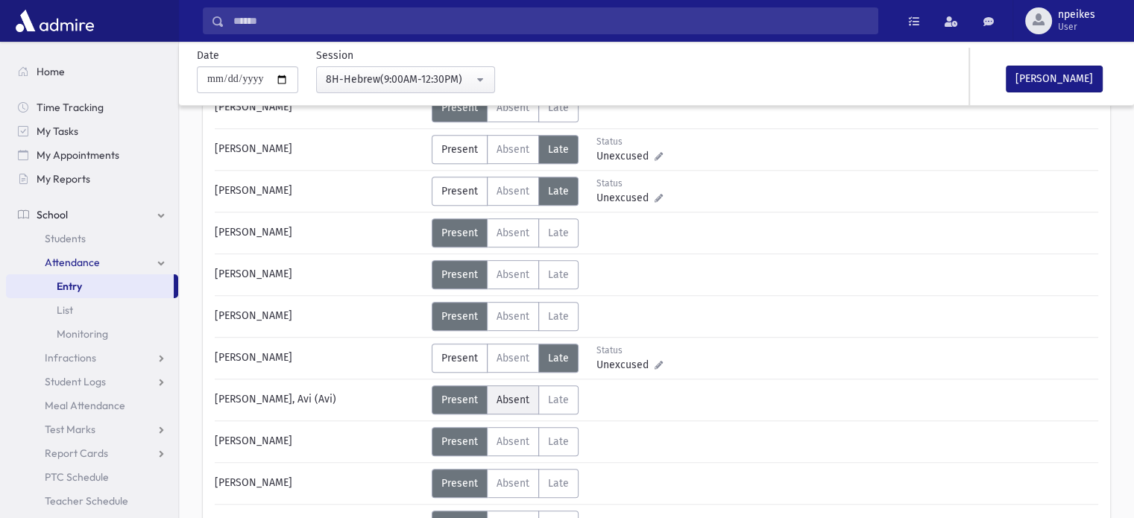 The image size is (1134, 518). Describe the element at coordinates (72, 262) in the screenshot. I see `span: Attendance` at that location.